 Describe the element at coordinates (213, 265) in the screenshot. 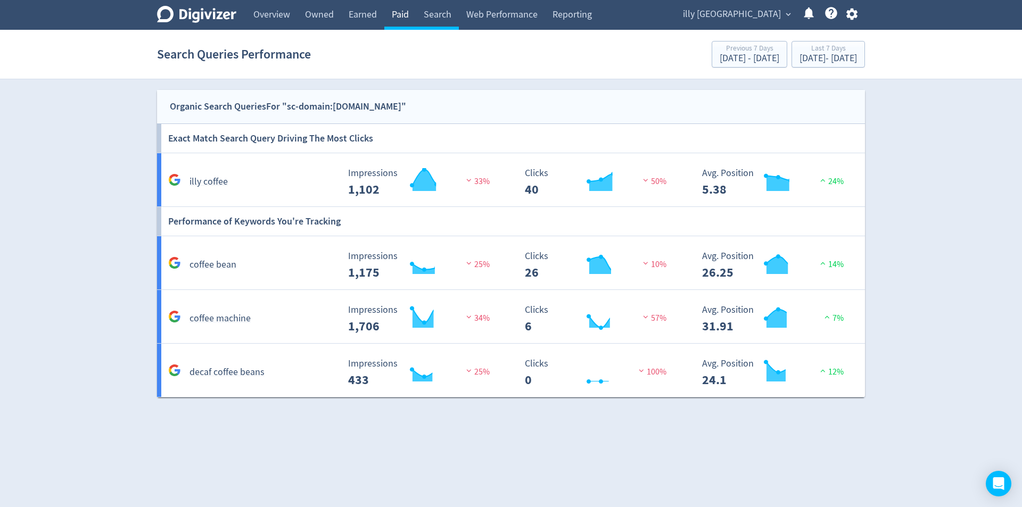

I see `h5: coffee bean` at that location.